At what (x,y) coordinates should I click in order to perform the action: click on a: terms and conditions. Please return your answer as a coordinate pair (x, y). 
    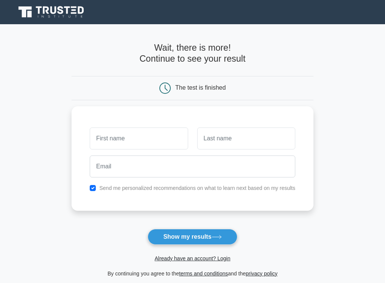
    Looking at the image, I should click on (203, 273).